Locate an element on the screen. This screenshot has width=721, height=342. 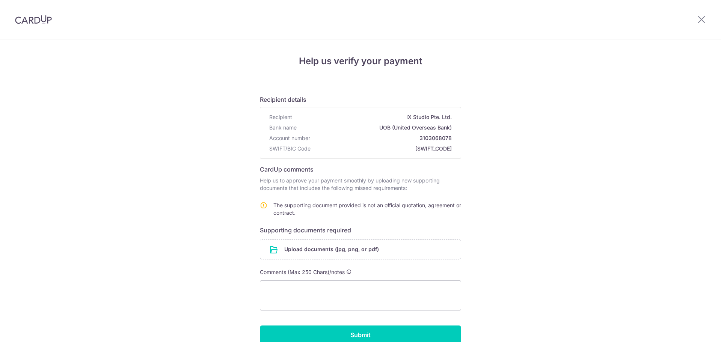
h6: Supporting documents required is located at coordinates (361, 230).